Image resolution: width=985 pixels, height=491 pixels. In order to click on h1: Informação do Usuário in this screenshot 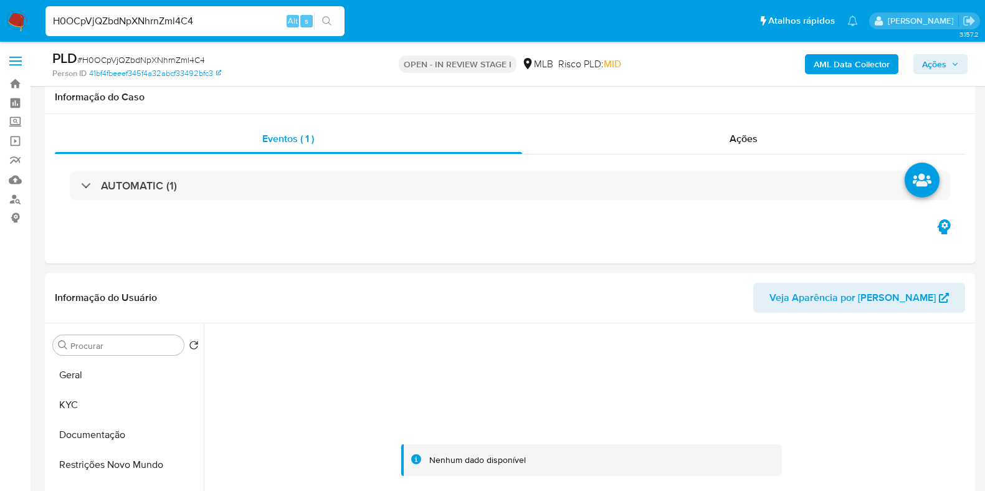, I will do `click(106, 298)`.